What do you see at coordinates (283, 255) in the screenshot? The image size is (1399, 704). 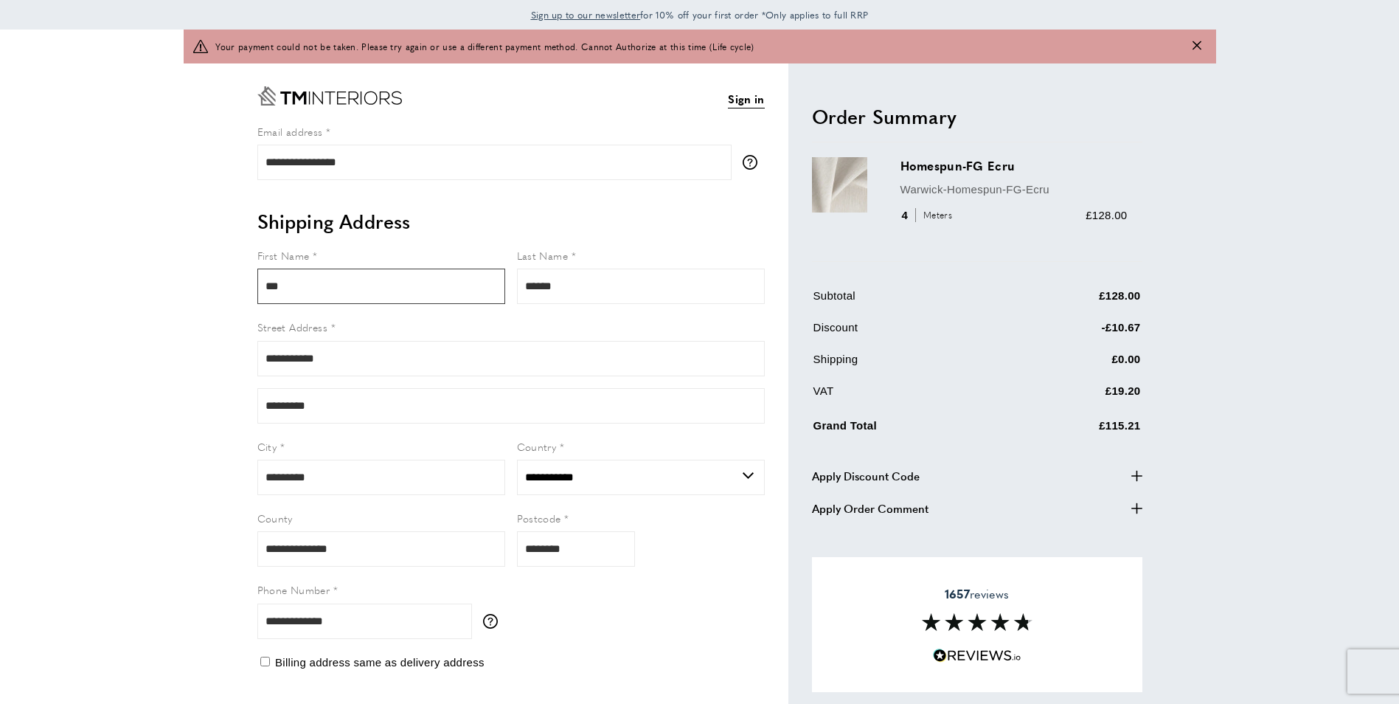 I see `span: First Name` at bounding box center [283, 255].